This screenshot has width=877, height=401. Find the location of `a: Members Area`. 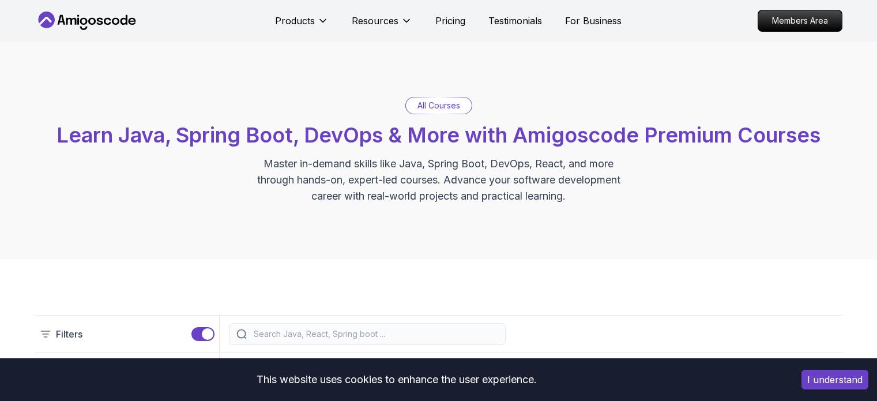

a: Members Area is located at coordinates (800, 21).